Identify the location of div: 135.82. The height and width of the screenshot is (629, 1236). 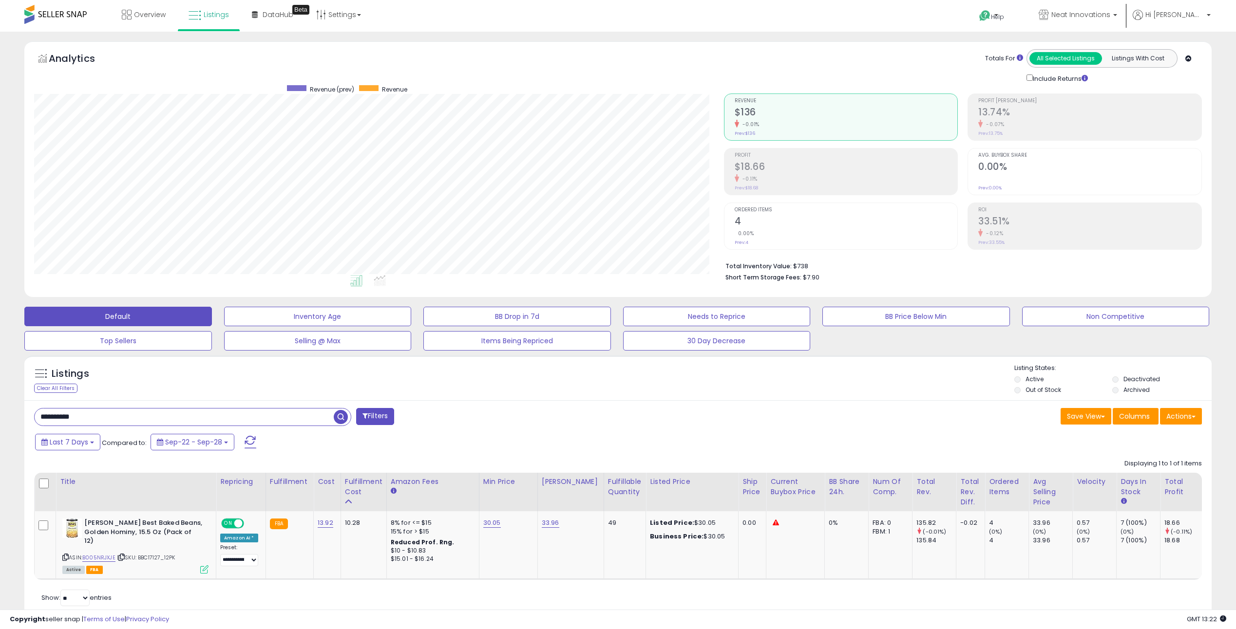
(936, 523).